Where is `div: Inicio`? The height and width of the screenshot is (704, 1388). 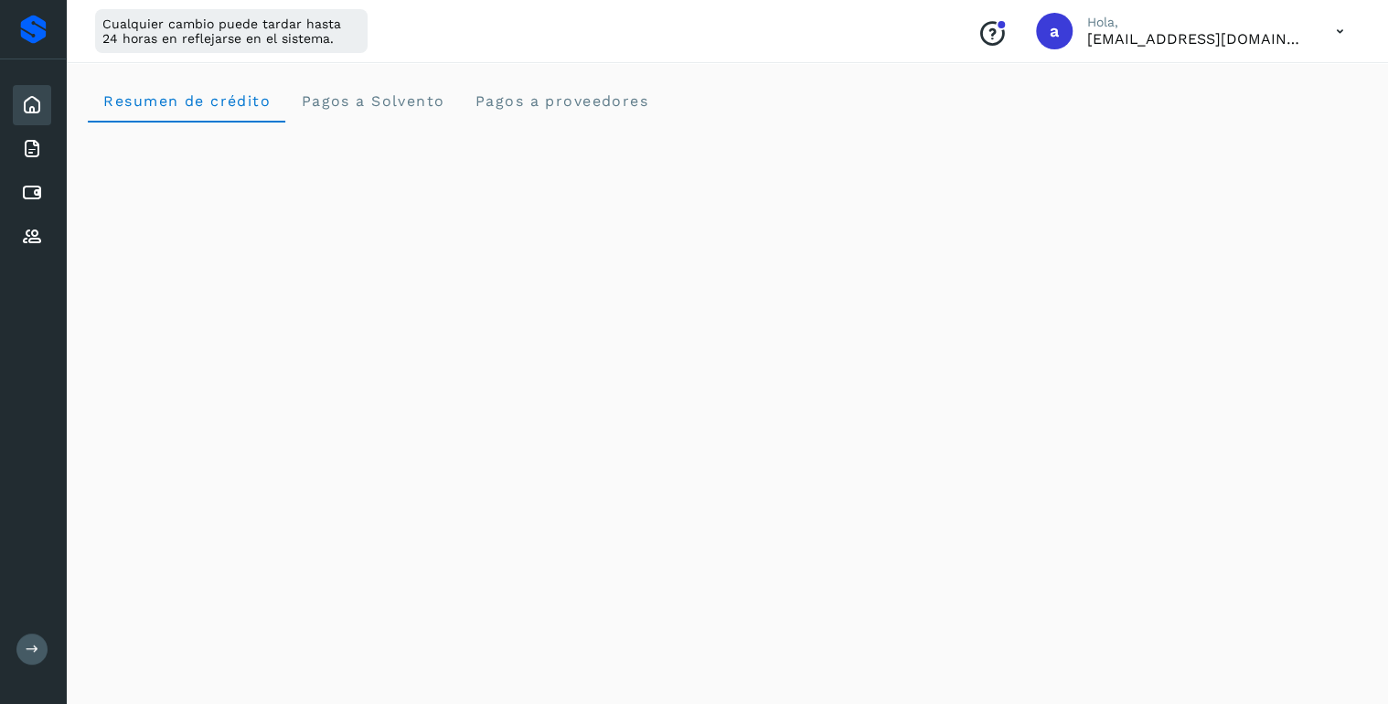 div: Inicio is located at coordinates (32, 105).